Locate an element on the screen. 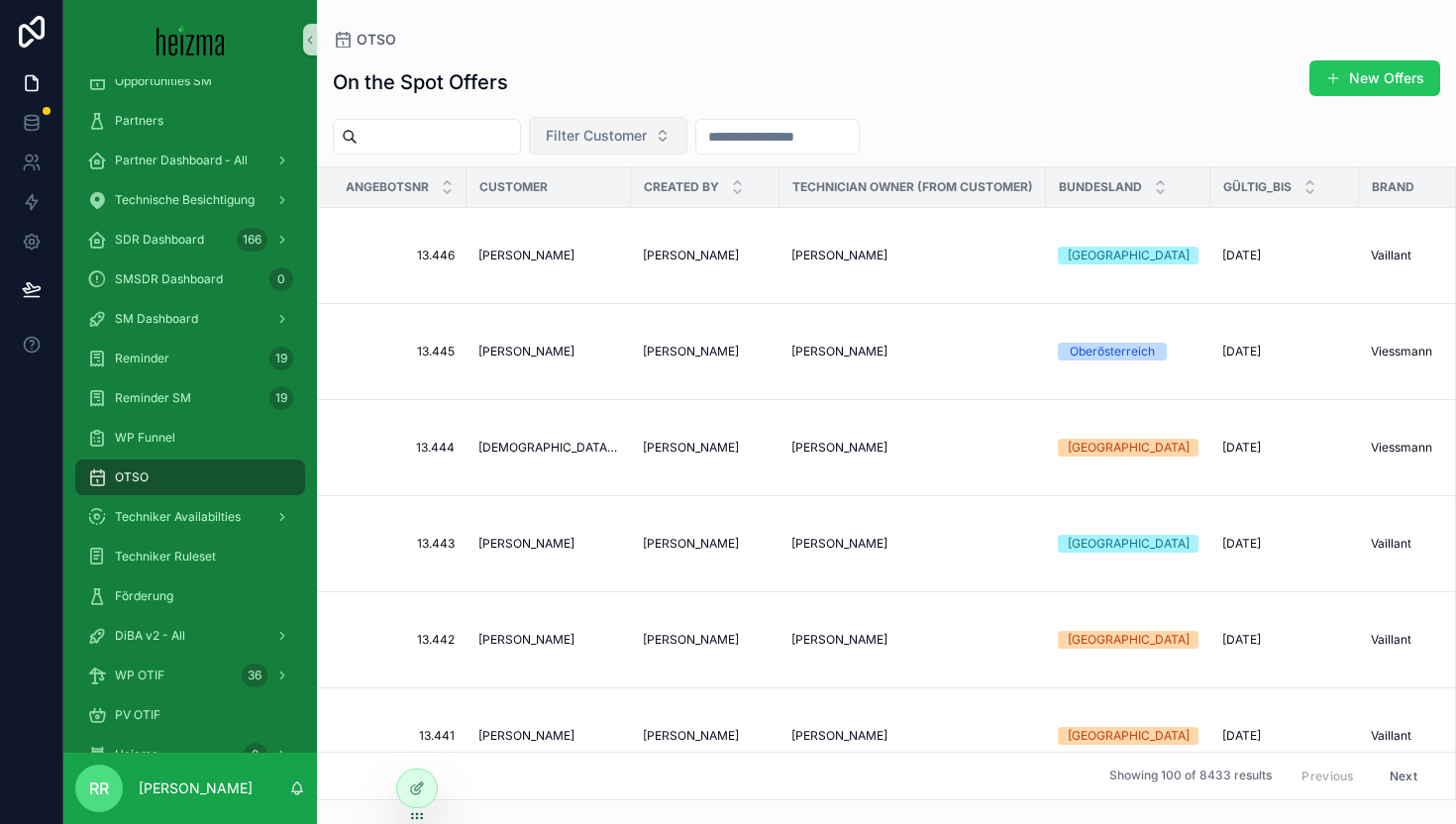  span: Techniker Availabilties is located at coordinates (178, 517).